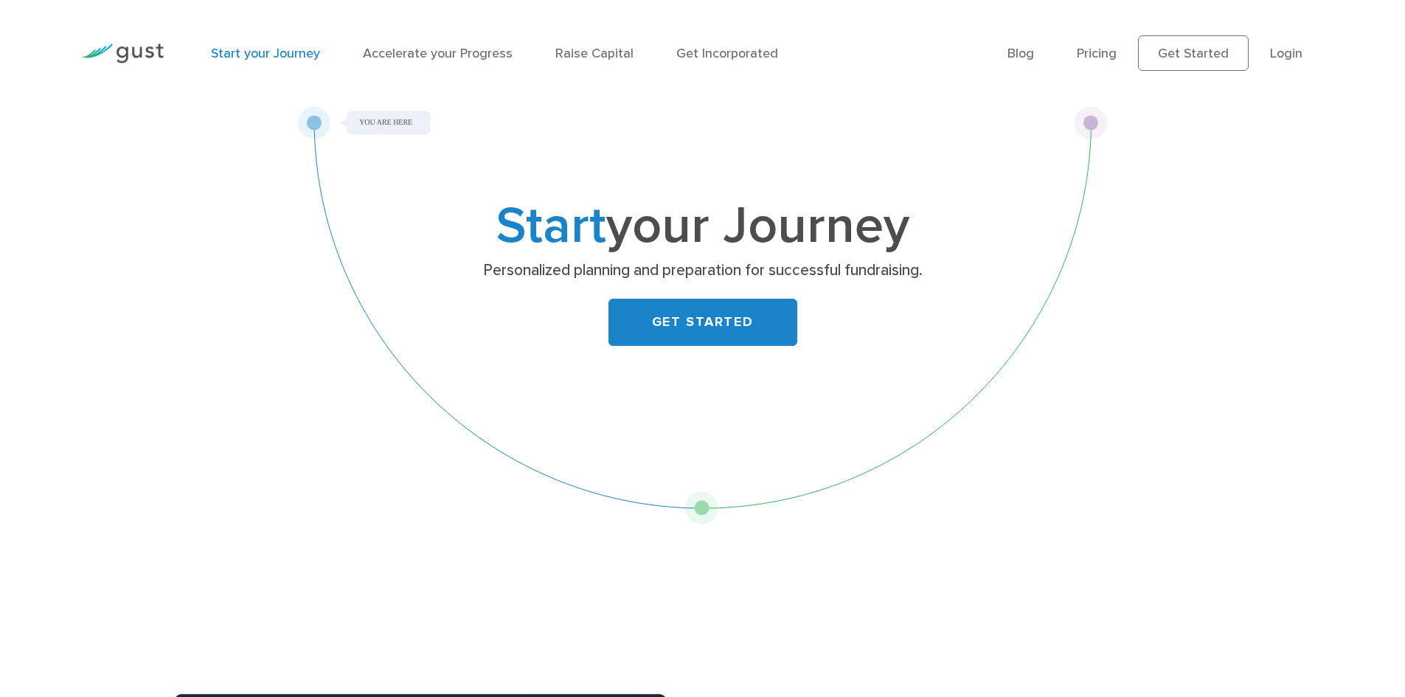 The image size is (1405, 697). What do you see at coordinates (594, 53) in the screenshot?
I see `a: Raise Capital` at bounding box center [594, 53].